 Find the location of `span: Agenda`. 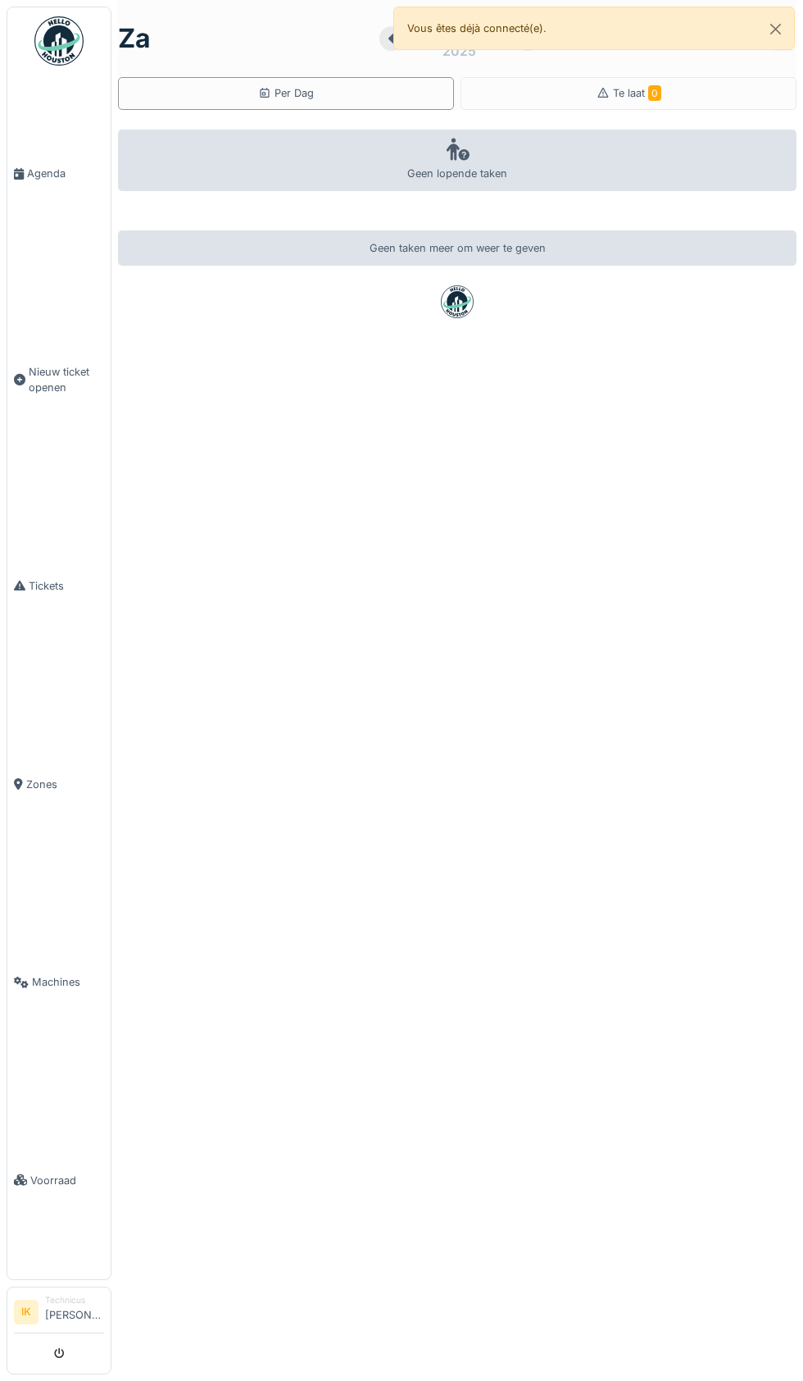

span: Agenda is located at coordinates (66, 173).